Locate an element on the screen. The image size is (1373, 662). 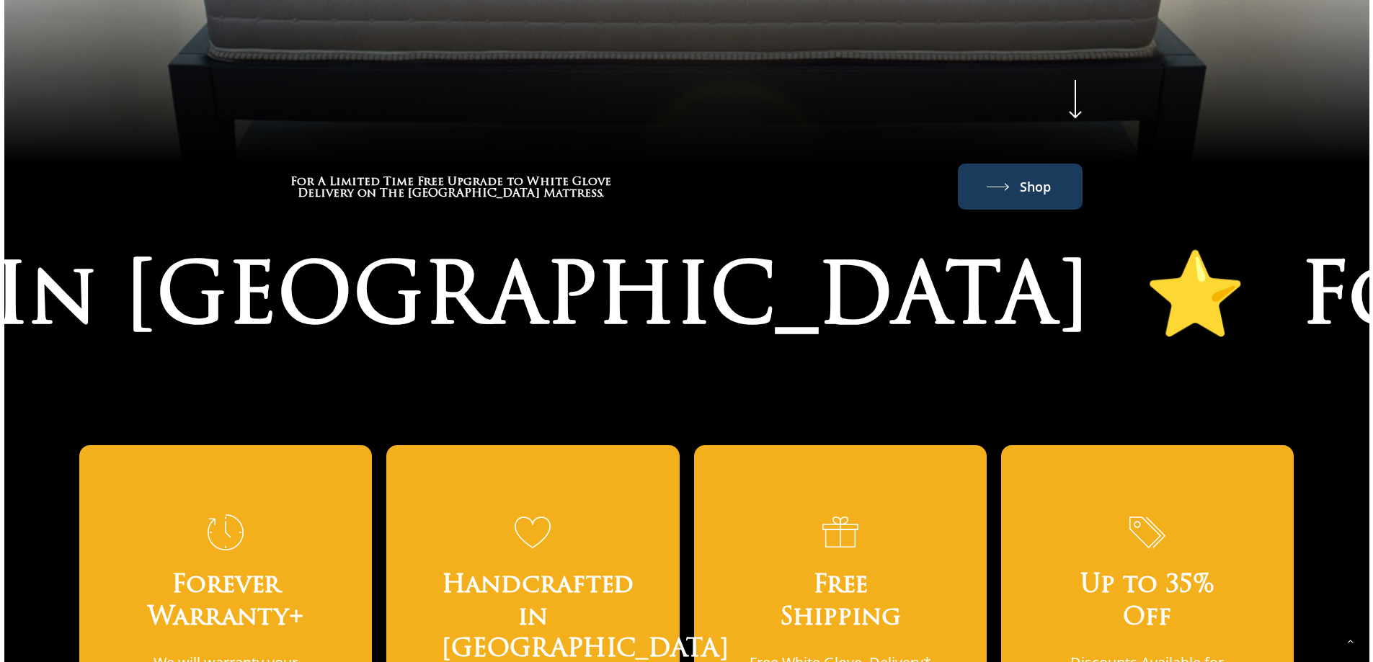
h3: For A Limited Time Free Upgrade to White Glove Delivery on The Windsor Mattress. is located at coordinates (451, 188).